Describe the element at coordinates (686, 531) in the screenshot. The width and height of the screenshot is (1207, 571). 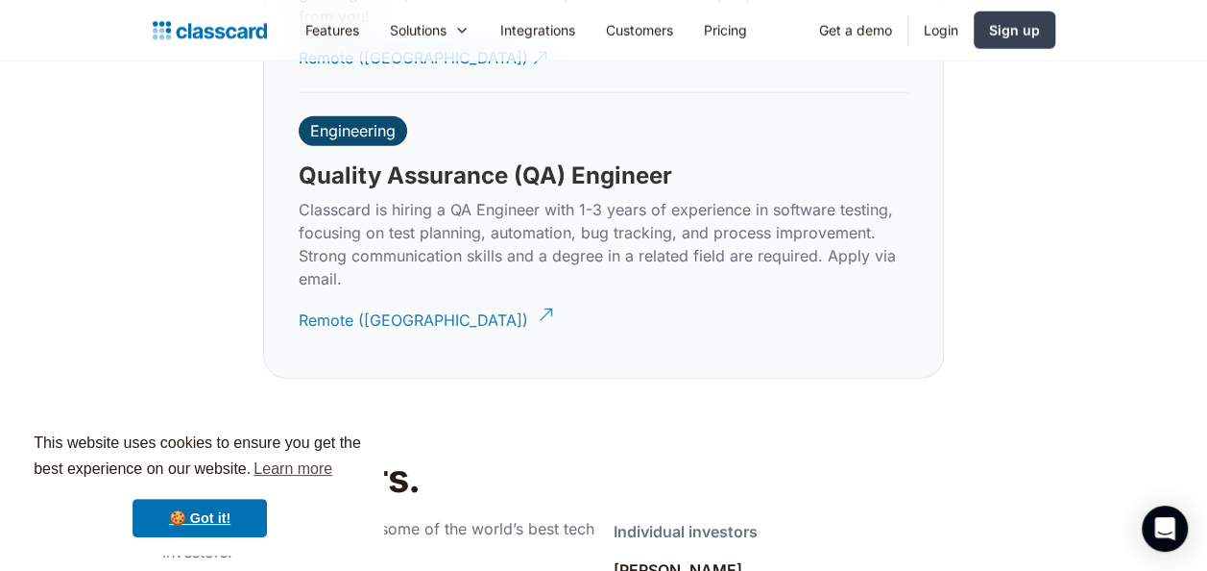
I see `div: Individual investors` at that location.